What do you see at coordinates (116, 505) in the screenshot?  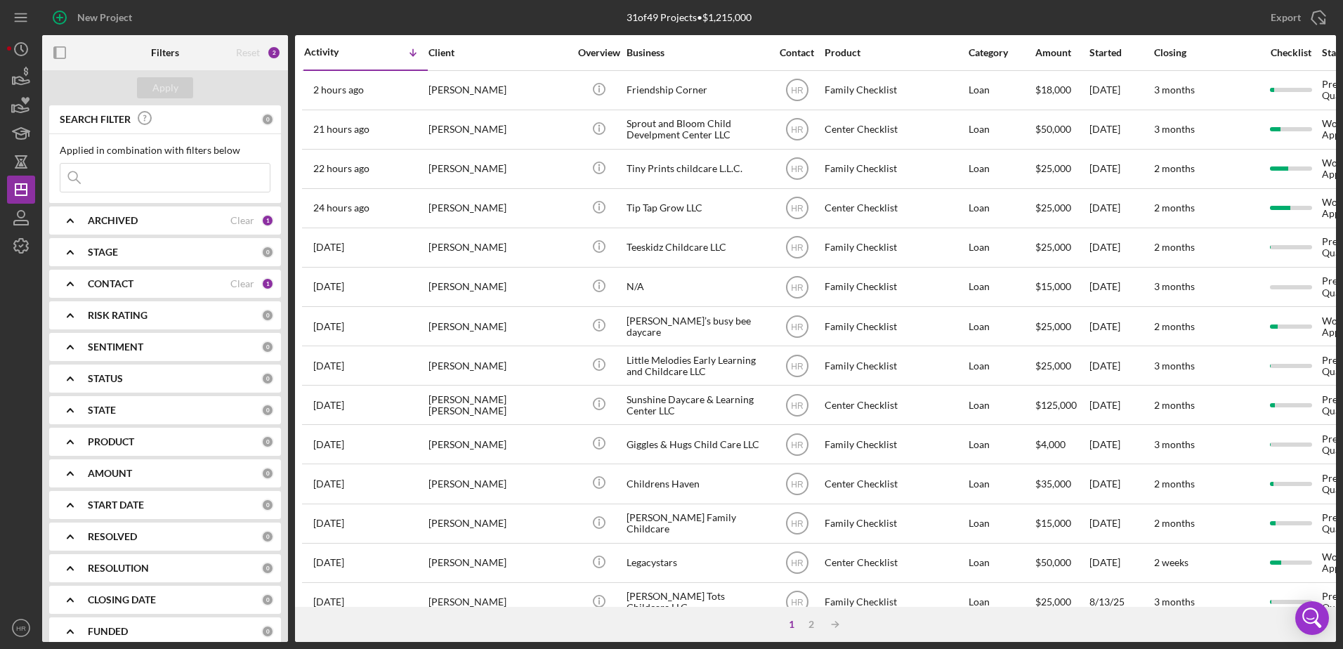 I see `b: START DATE` at bounding box center [116, 505].